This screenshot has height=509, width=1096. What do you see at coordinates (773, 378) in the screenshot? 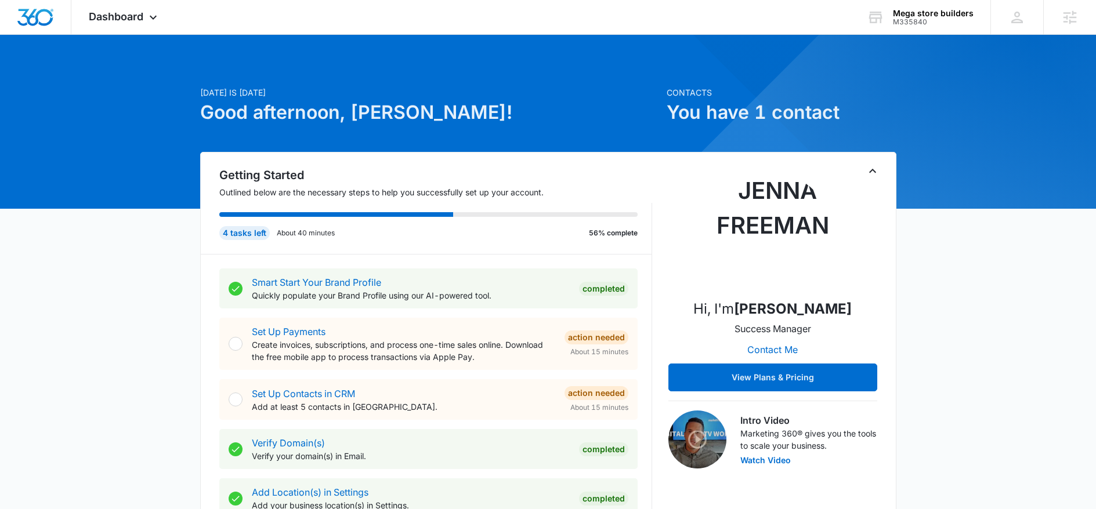
I see `button: View Plans & Pricing` at bounding box center [773, 378].